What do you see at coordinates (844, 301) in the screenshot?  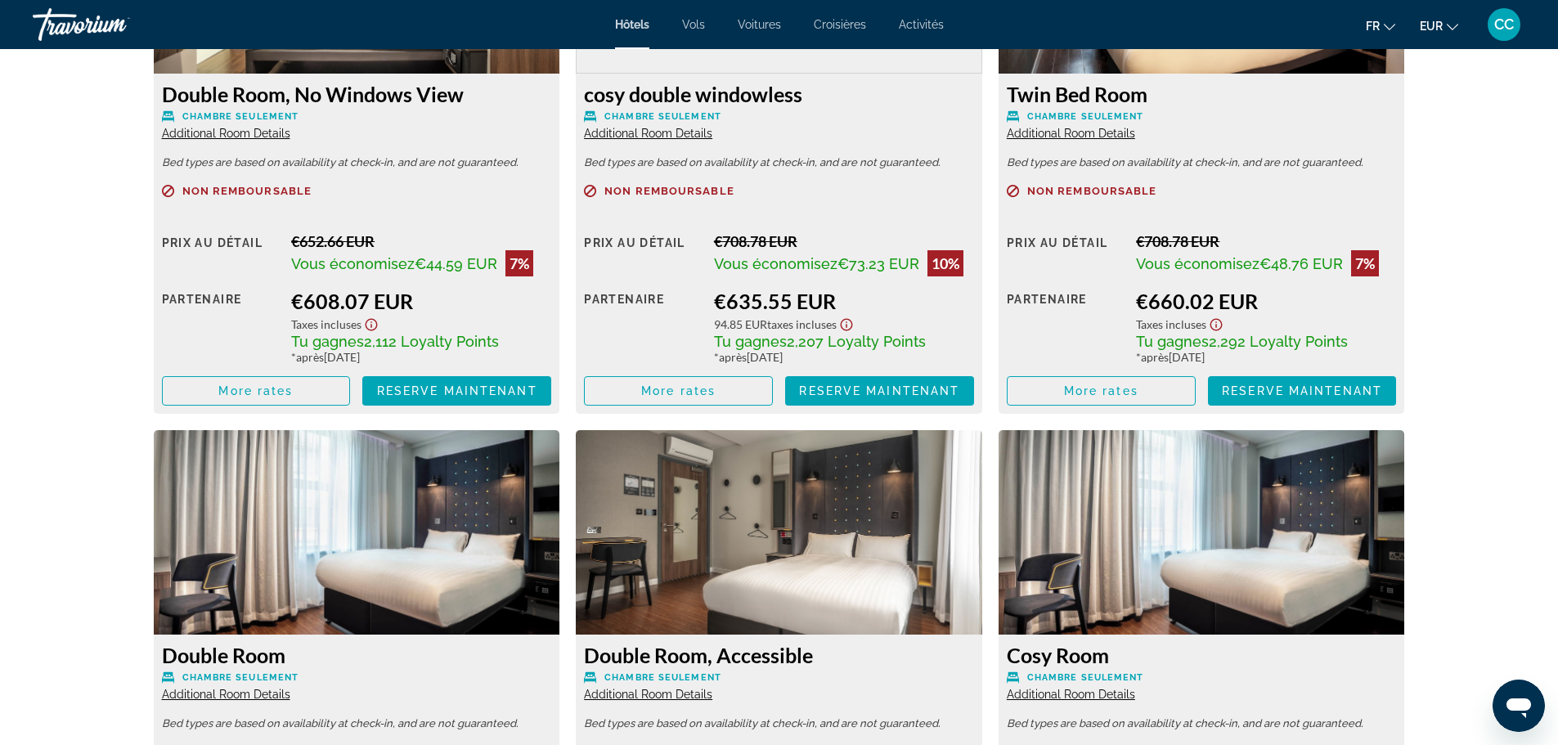 I see `div: €635.55 EUR` at bounding box center [844, 301].